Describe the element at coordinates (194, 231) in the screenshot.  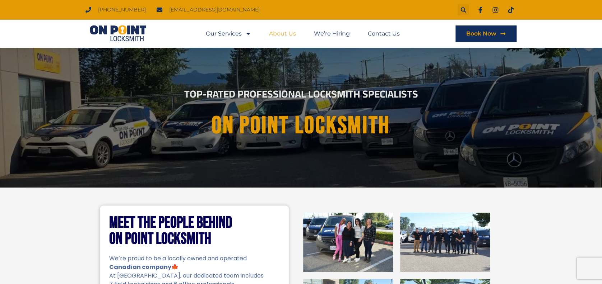
I see `h2: Meet the People Behind On Point Locksmith` at that location.